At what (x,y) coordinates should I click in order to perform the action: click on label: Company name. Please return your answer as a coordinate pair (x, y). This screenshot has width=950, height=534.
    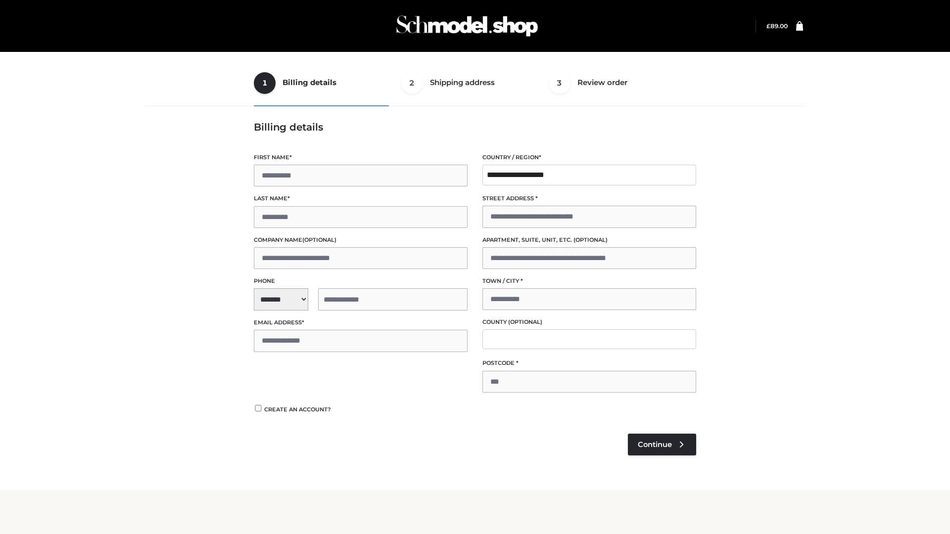
    Looking at the image, I should click on (361, 240).